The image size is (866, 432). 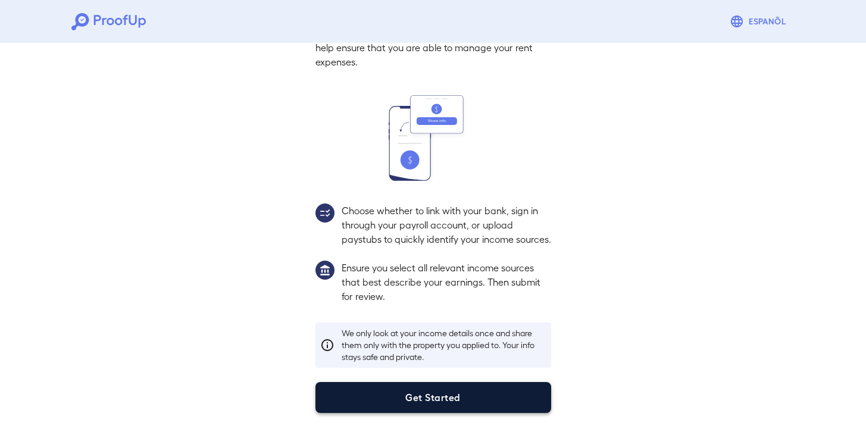 What do you see at coordinates (325, 270) in the screenshot?
I see `img: group1.svg` at bounding box center [325, 270].